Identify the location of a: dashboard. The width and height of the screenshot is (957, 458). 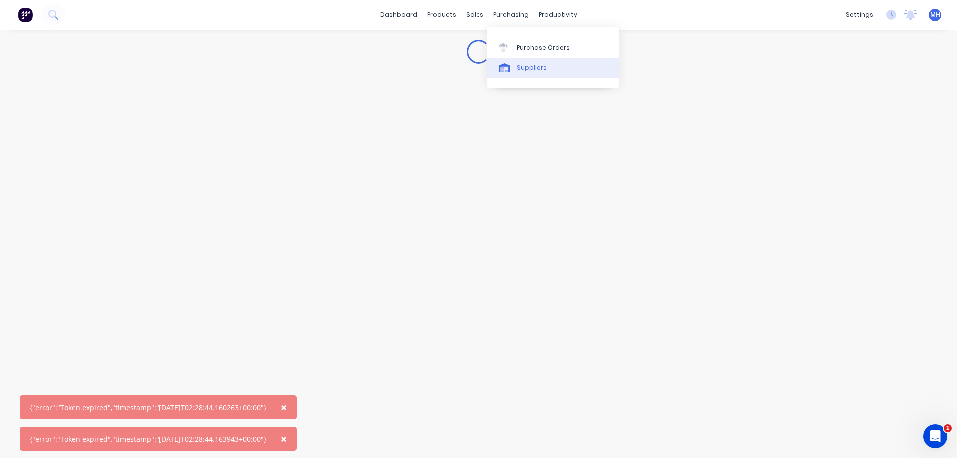
(399, 15).